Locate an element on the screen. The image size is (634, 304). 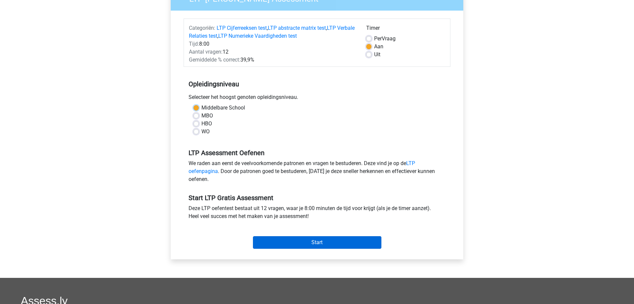
span: Categoriën: is located at coordinates (202, 28).